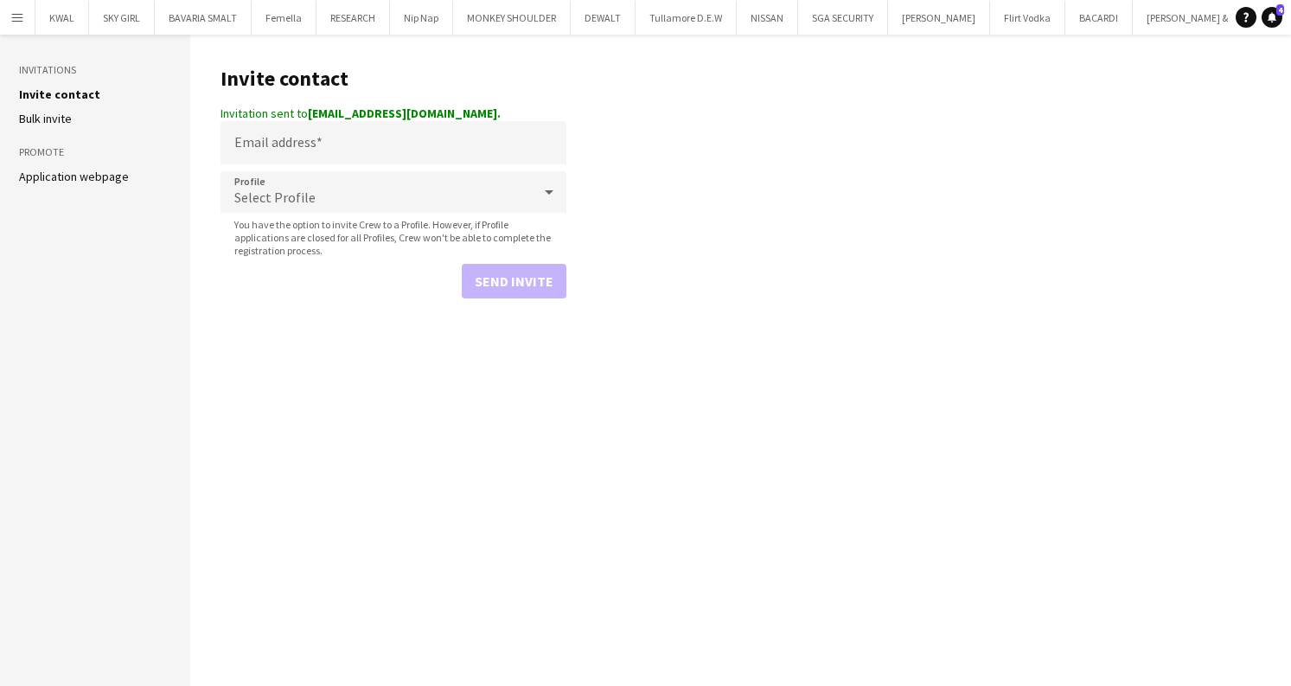  Describe the element at coordinates (512, 17) in the screenshot. I see `button: MONKEY SHOULDER` at that location.